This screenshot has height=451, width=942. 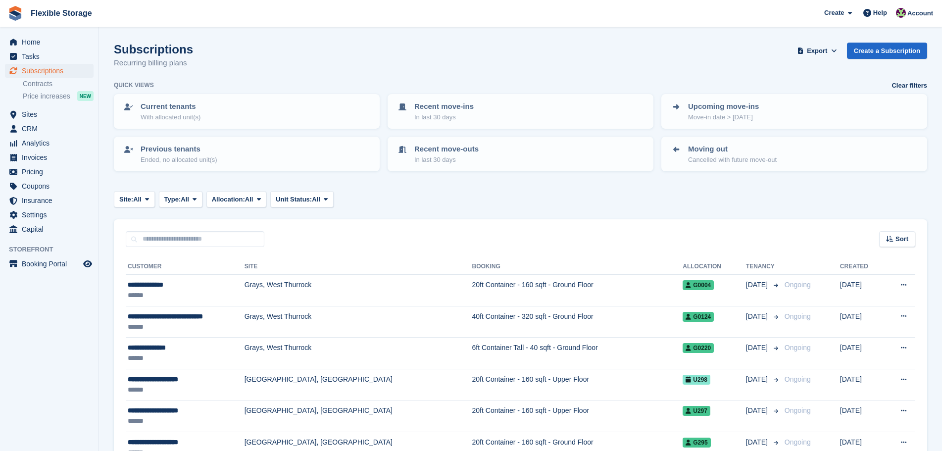 What do you see at coordinates (126, 200) in the screenshot?
I see `span: Site:` at bounding box center [126, 200].